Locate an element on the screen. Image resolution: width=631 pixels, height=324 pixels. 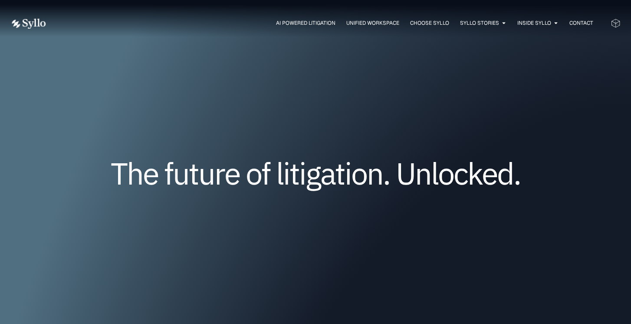
nav: Menu is located at coordinates (328, 23).